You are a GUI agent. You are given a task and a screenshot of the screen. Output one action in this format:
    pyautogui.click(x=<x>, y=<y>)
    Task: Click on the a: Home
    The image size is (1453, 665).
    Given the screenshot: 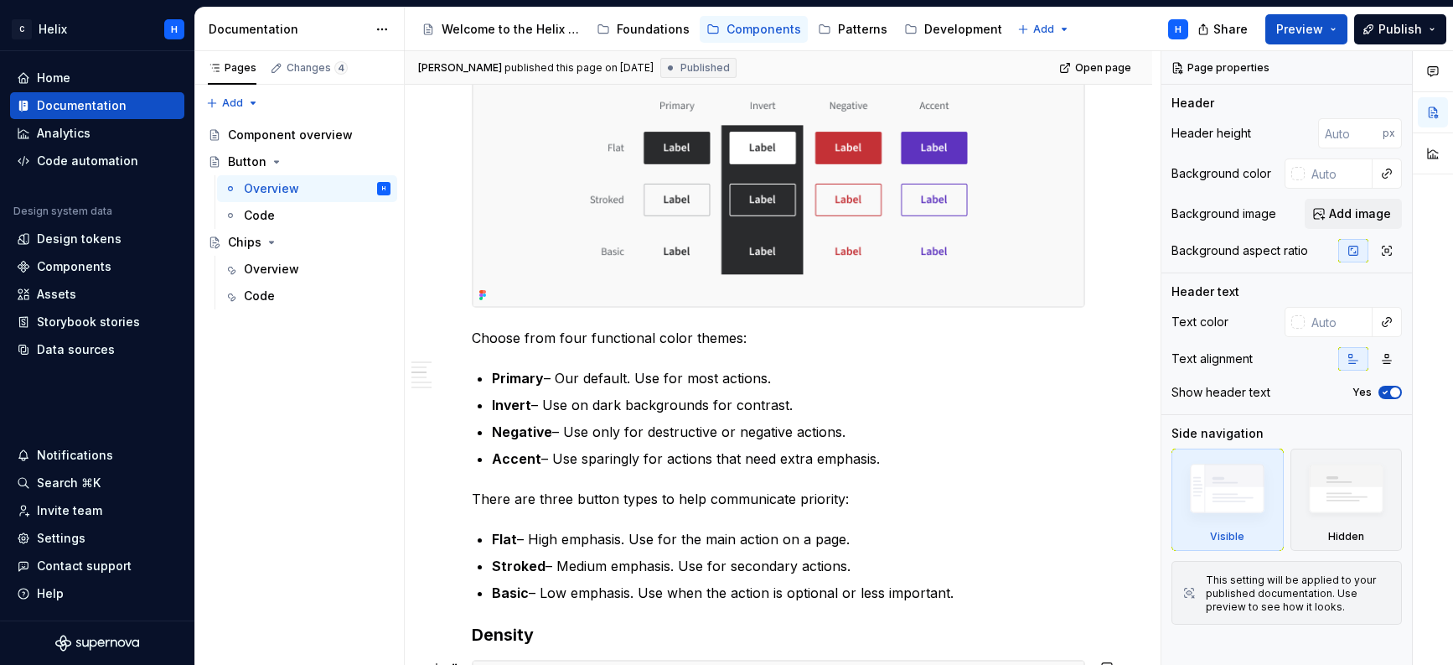 What is the action you would take?
    pyautogui.click(x=97, y=78)
    